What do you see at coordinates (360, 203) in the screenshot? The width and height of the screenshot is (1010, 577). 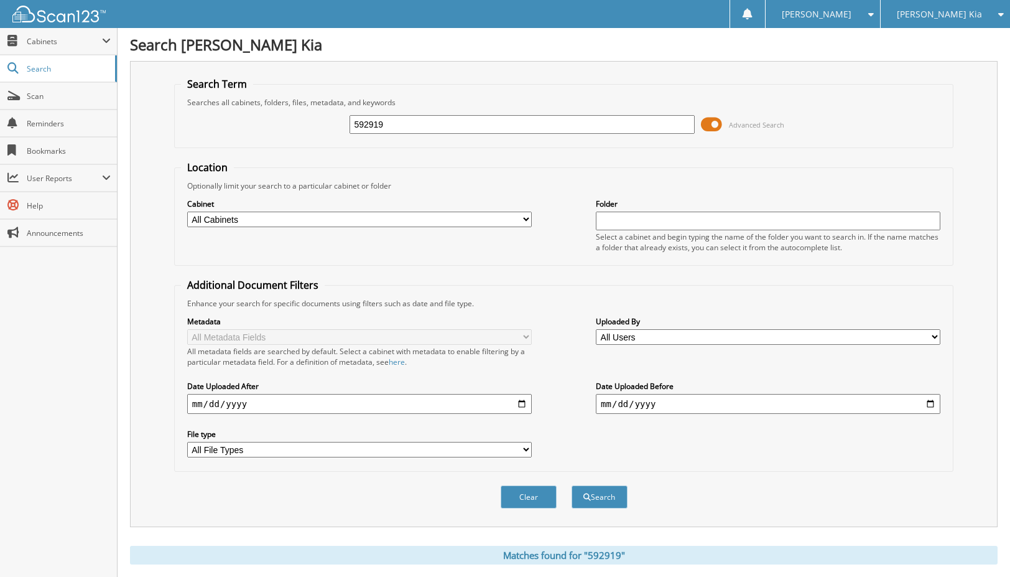 I see `label: Cabinet` at bounding box center [360, 203].